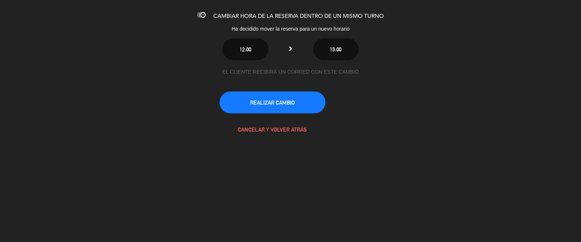 This screenshot has width=581, height=242. What do you see at coordinates (291, 29) in the screenshot?
I see `div: Ha decidido mover la reserva para un nuevo horario` at bounding box center [291, 29].